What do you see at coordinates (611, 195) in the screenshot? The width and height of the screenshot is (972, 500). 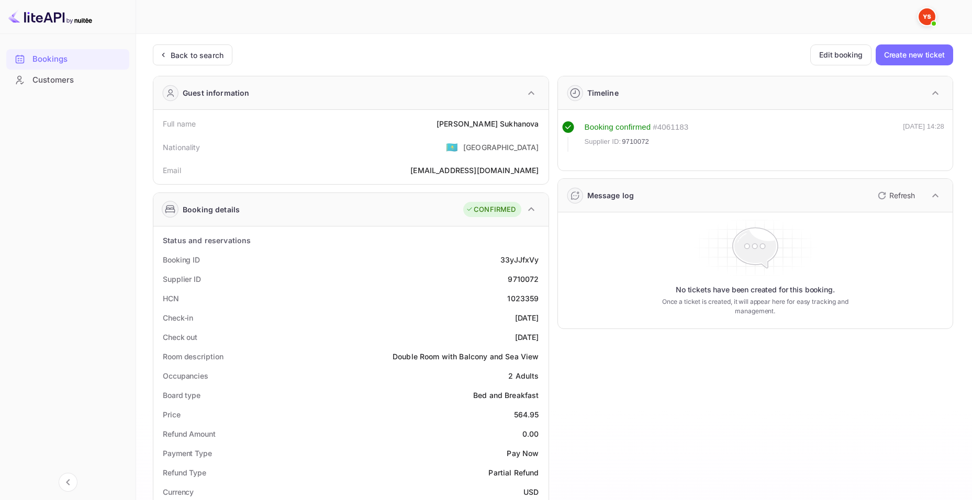 I see `div: Message log` at bounding box center [611, 195].